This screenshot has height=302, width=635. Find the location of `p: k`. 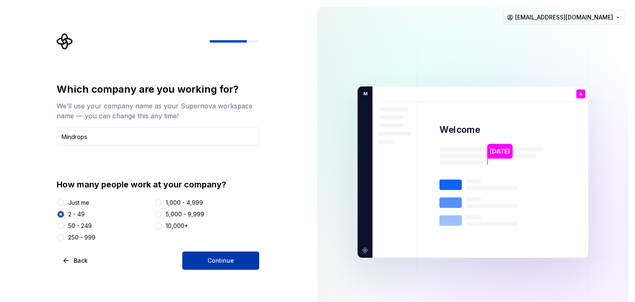

p: k is located at coordinates (581, 94).